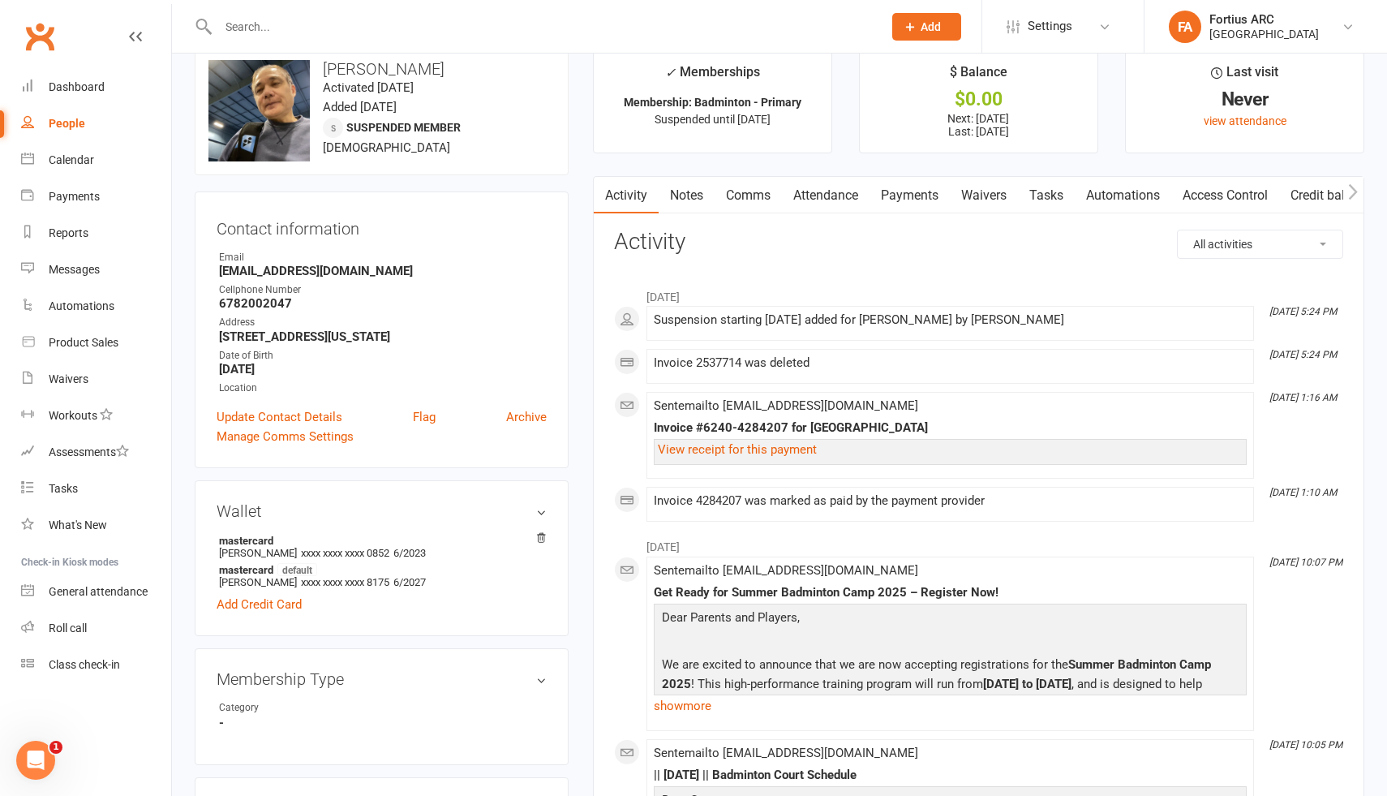  Describe the element at coordinates (383, 322) in the screenshot. I see `div: Address` at that location.